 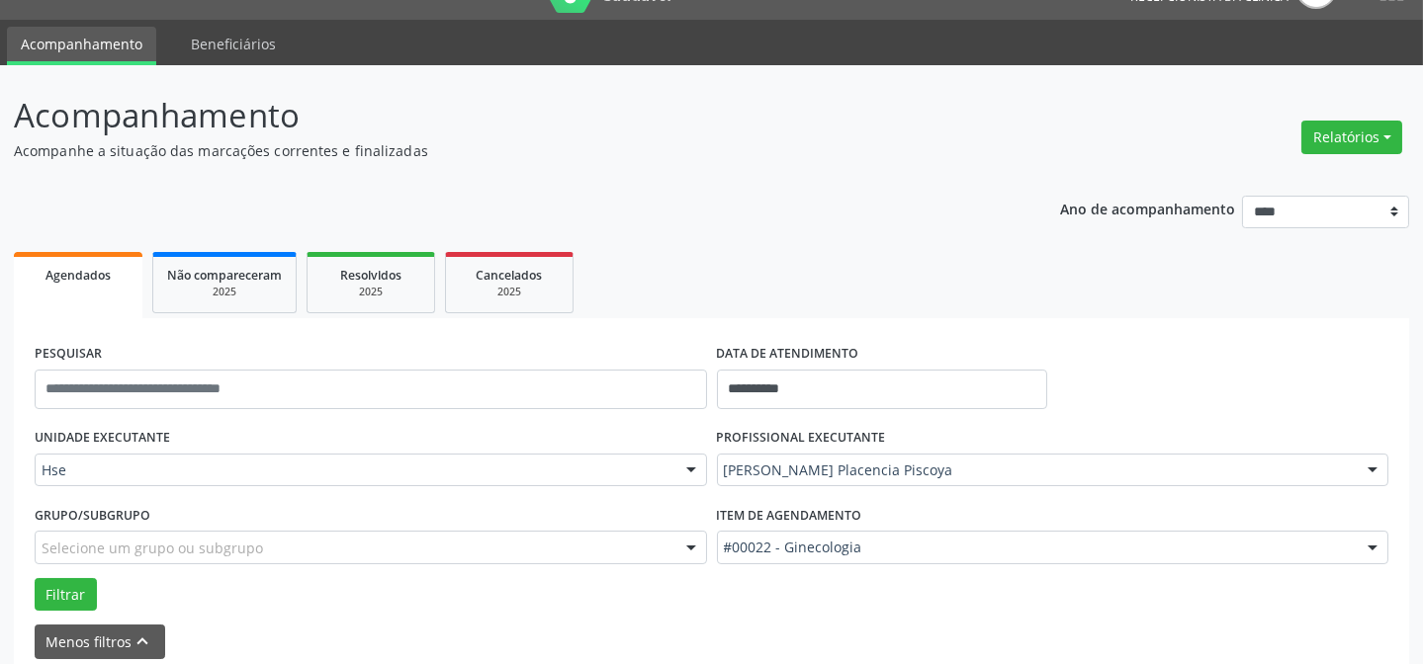 What do you see at coordinates (509, 275) in the screenshot?
I see `span: Cancelados` at bounding box center [509, 275].